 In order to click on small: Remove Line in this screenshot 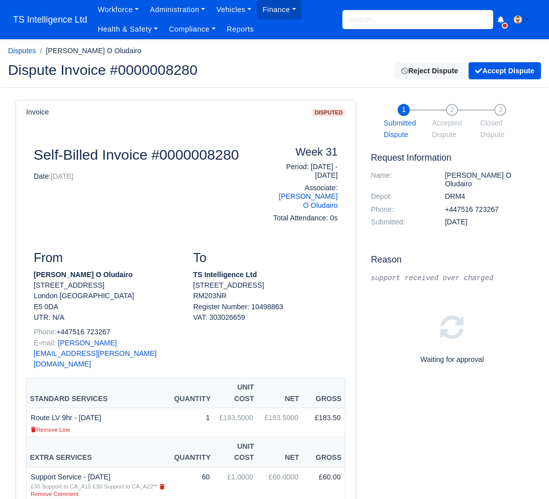, I will do `click(50, 430)`.